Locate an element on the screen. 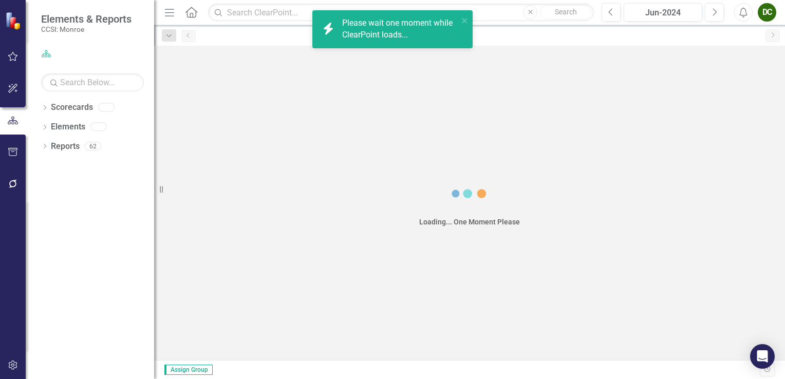 Image resolution: width=785 pixels, height=379 pixels. input: Search Below... is located at coordinates (92, 82).